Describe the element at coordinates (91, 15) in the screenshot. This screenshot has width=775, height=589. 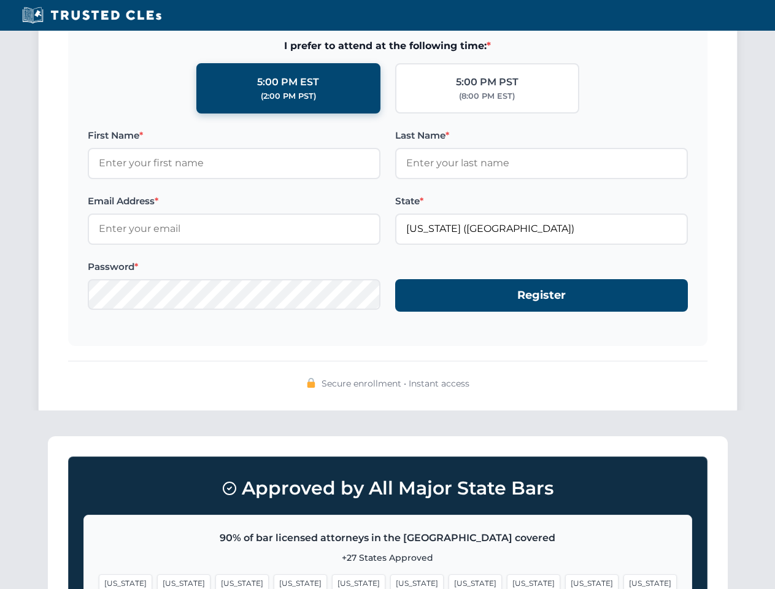
I see `img: Trusted CLEs` at that location.